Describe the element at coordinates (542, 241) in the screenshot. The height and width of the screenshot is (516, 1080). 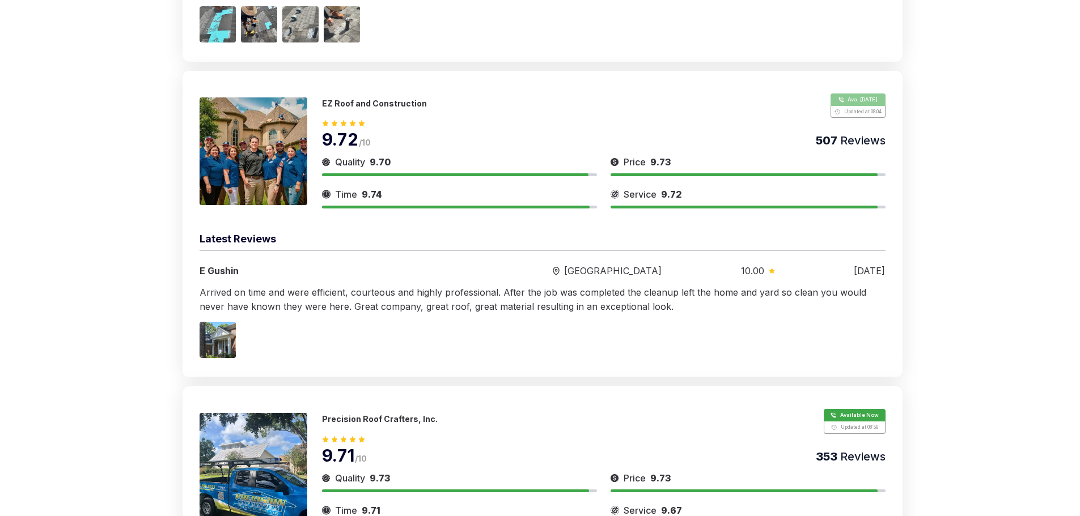
I see `div: Latest Reviews` at that location.